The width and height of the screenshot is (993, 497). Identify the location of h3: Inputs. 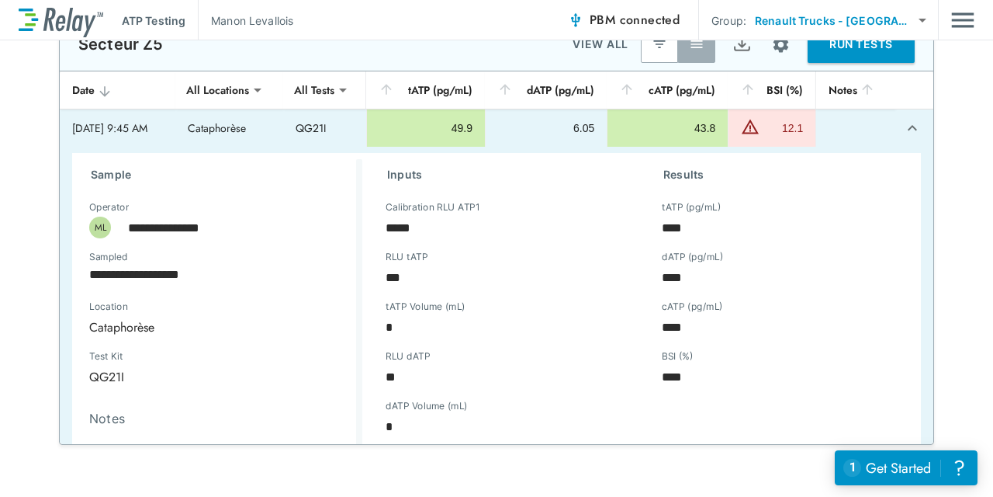
(507, 175).